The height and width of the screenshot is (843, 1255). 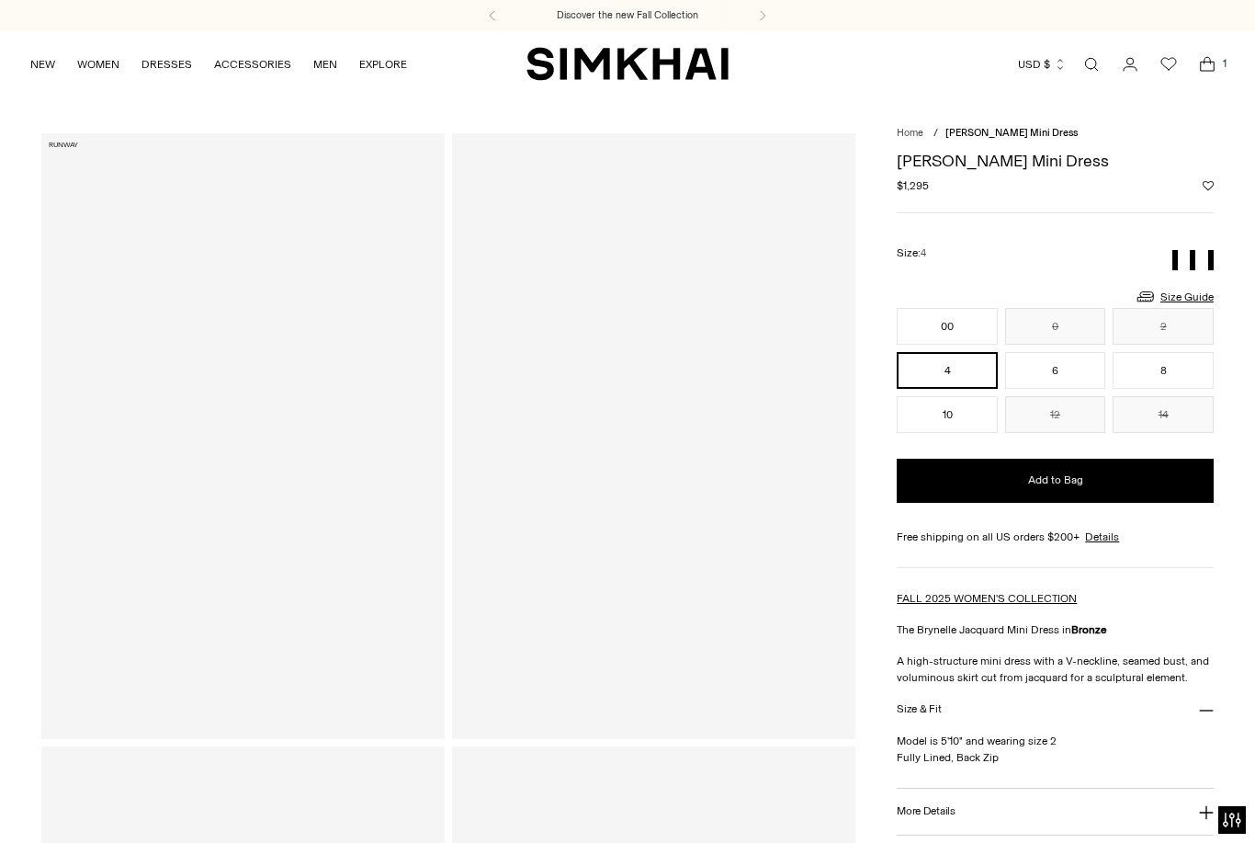 What do you see at coordinates (98, 64) in the screenshot?
I see `a: WOMEN` at bounding box center [98, 64].